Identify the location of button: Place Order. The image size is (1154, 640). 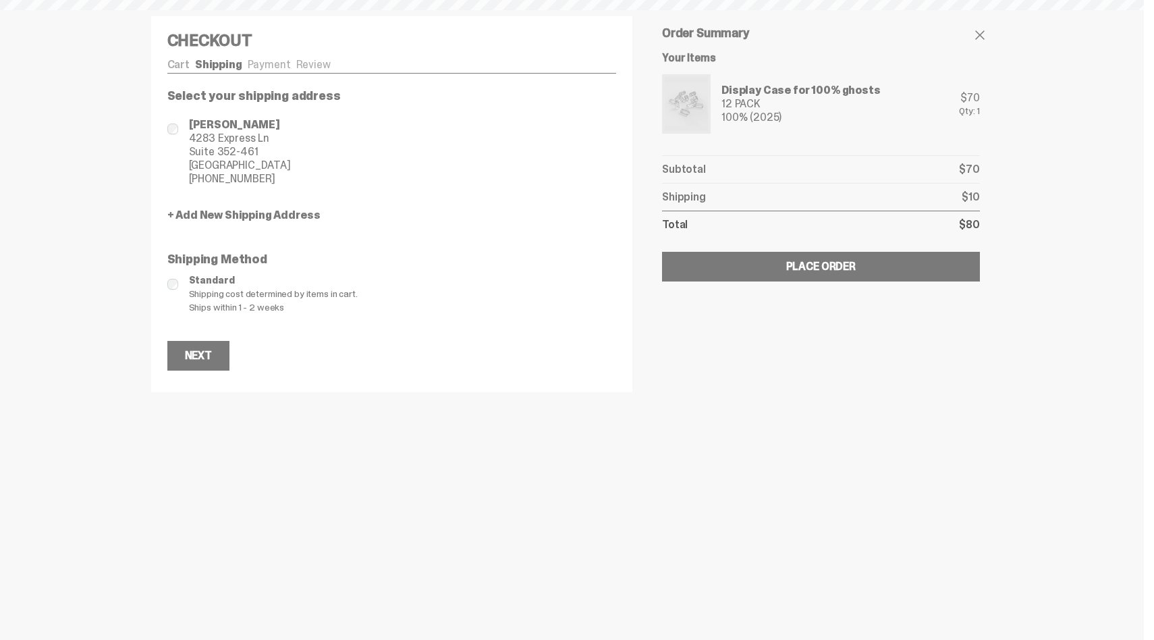
(821, 267).